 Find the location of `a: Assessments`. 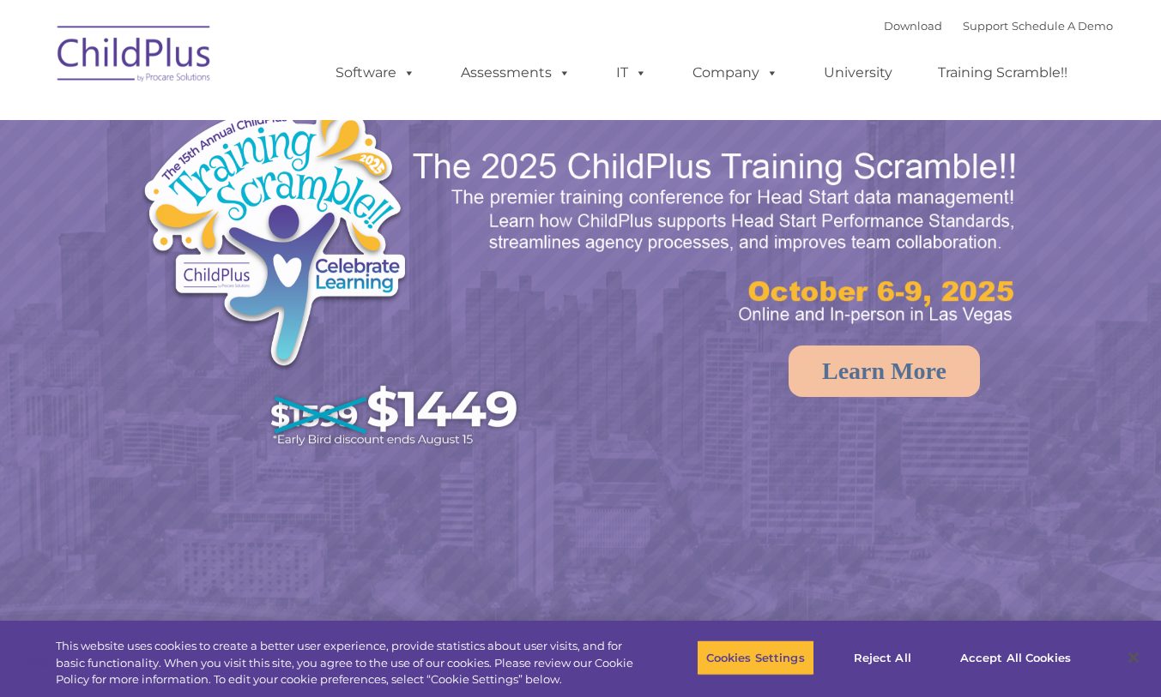

a: Assessments is located at coordinates (516, 73).